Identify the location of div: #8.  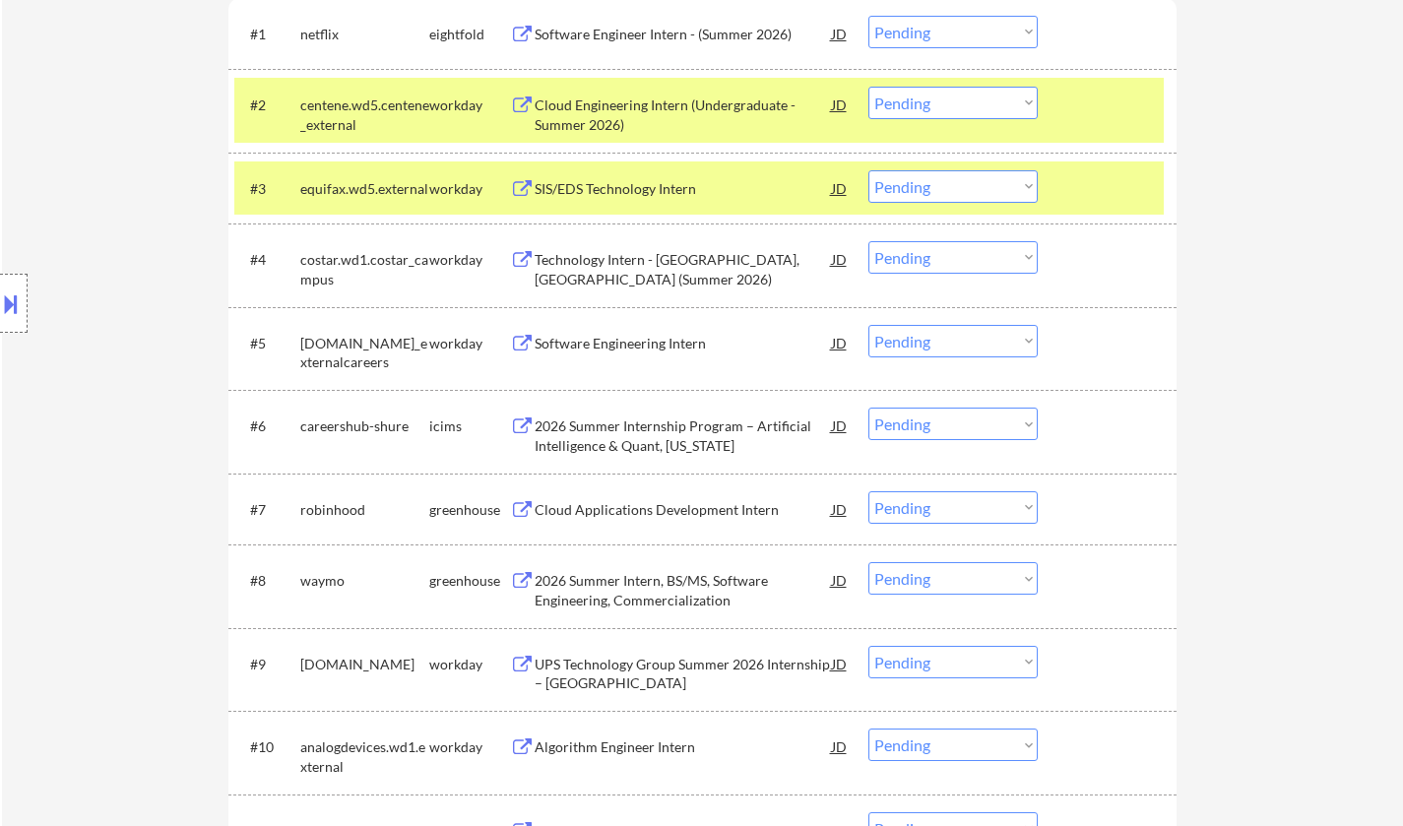
(267, 581).